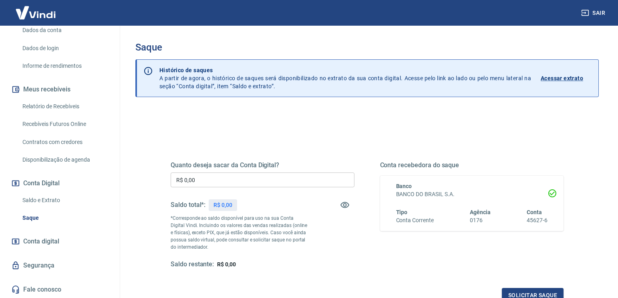  Describe the element at coordinates (472, 194) in the screenshot. I see `h6: BANCO DO BRASIL S.A.` at that location.